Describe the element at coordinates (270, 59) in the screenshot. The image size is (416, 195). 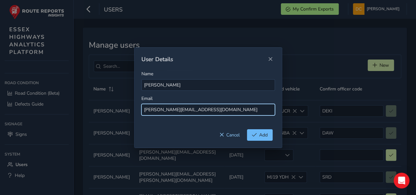
I see `button: Close` at that location.